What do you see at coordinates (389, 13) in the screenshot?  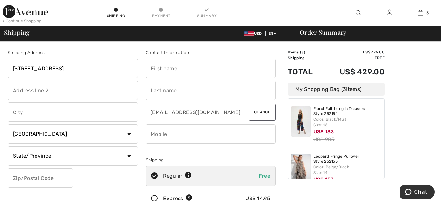 I see `a: Sign In` at bounding box center [389, 13].